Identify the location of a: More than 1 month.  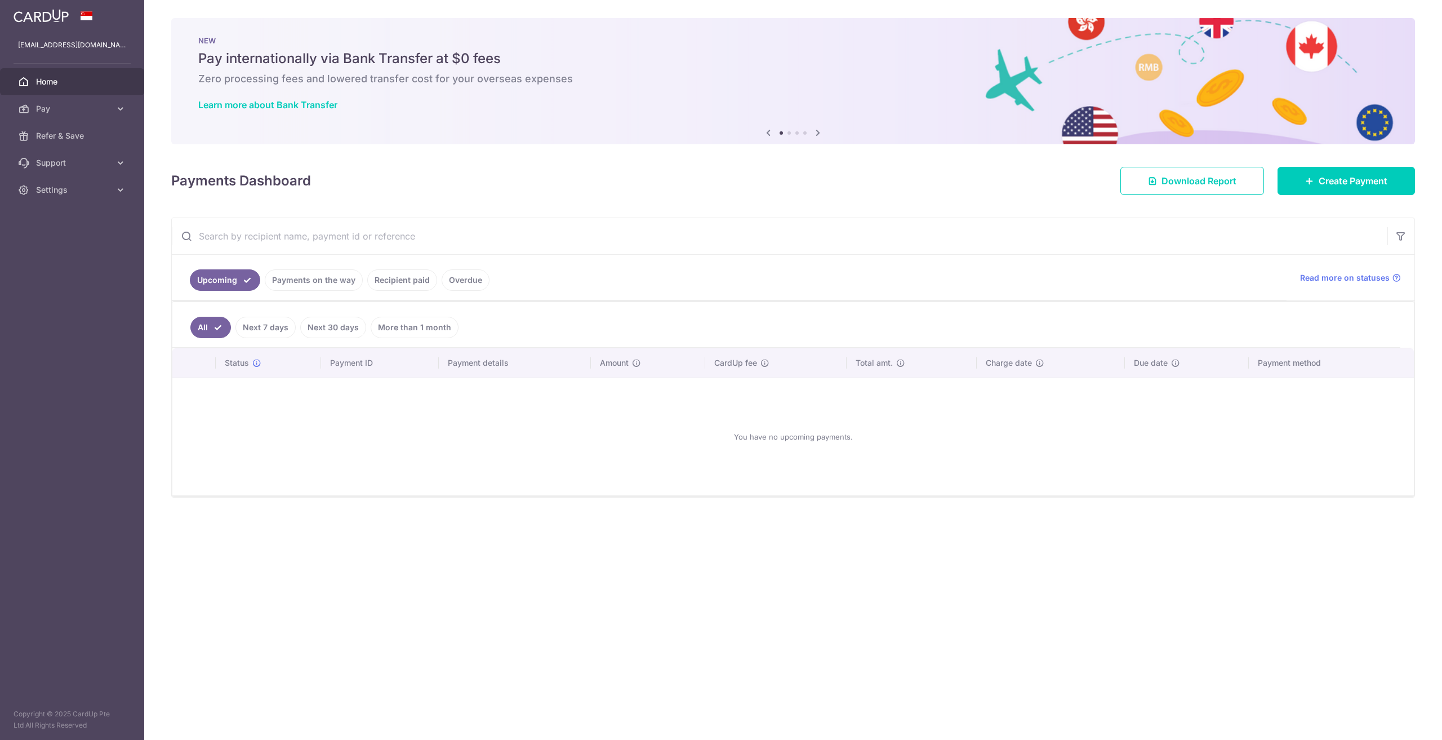
(415, 327).